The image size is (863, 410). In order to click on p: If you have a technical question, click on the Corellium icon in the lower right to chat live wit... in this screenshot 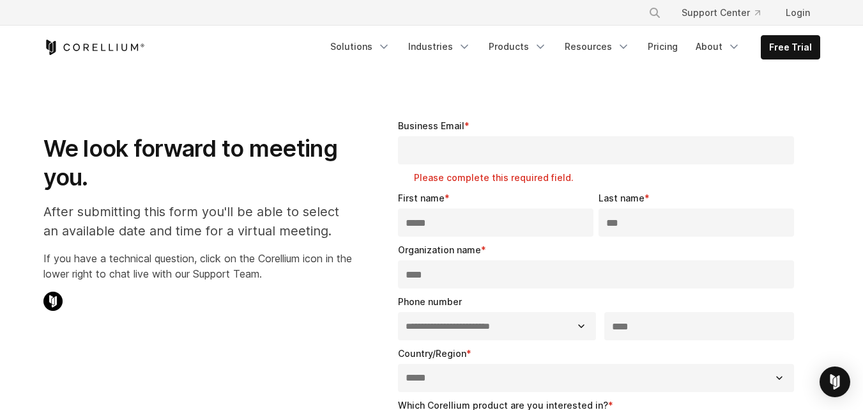, I will do `click(197, 266)`.